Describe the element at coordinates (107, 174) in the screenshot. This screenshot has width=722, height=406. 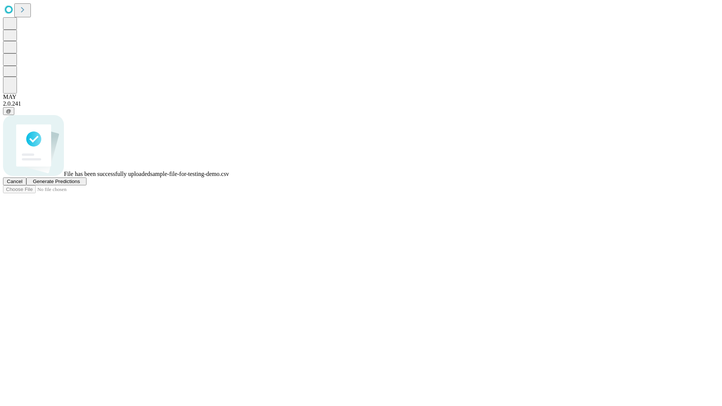
I see `span: File has been successfully uploaded` at that location.